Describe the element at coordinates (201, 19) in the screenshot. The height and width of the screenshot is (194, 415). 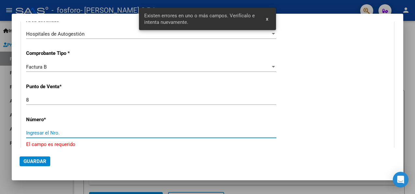
I see `span: Existen errores en uno o más campos. Verifícalo e intenta nuevamente.` at that location.